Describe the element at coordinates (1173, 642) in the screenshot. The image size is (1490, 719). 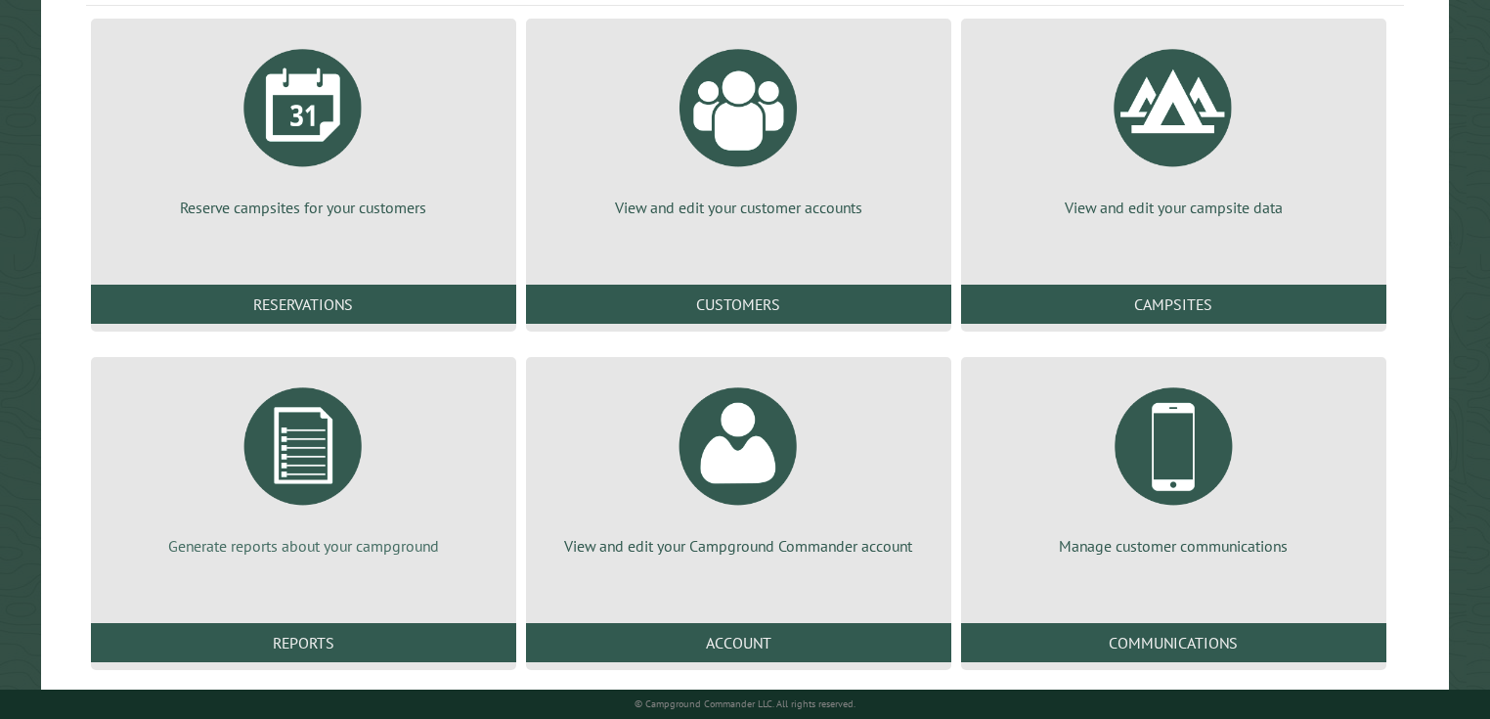
I see `a: Communications` at that location.